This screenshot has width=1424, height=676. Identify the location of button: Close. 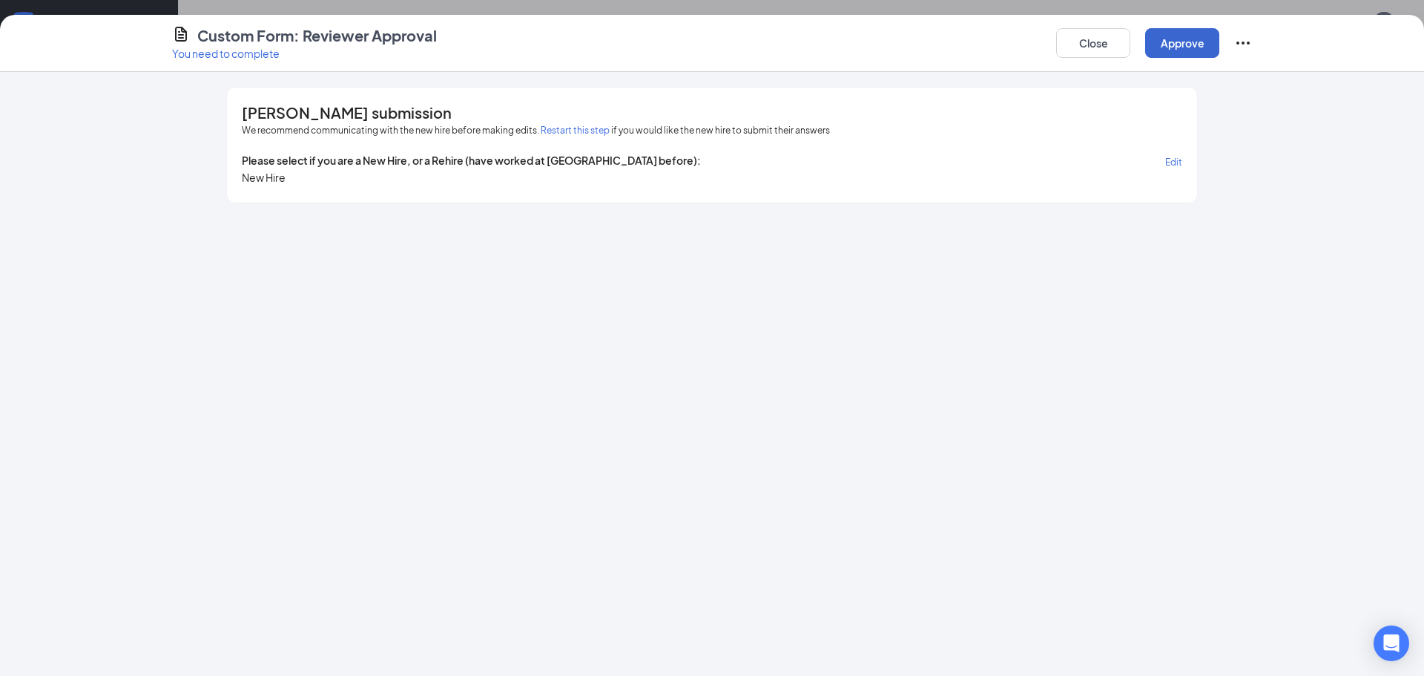
(1093, 43).